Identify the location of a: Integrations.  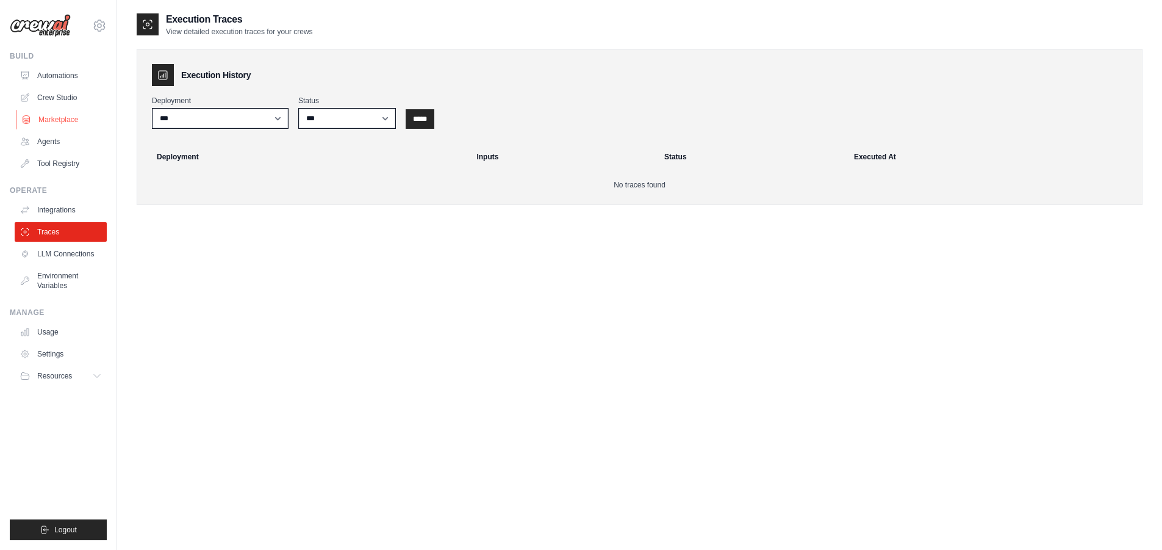
(60, 210).